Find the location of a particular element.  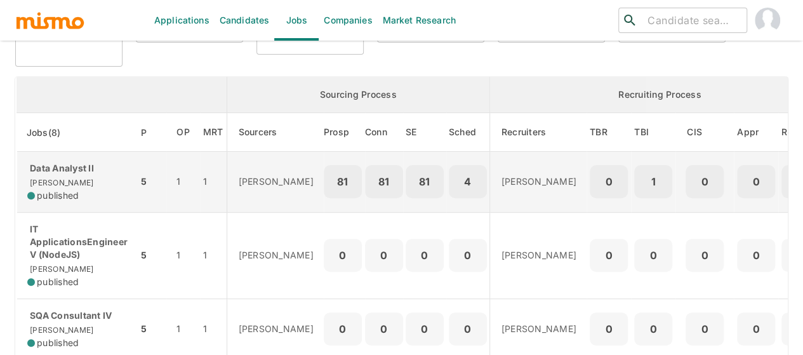

img: logo is located at coordinates (50, 20).